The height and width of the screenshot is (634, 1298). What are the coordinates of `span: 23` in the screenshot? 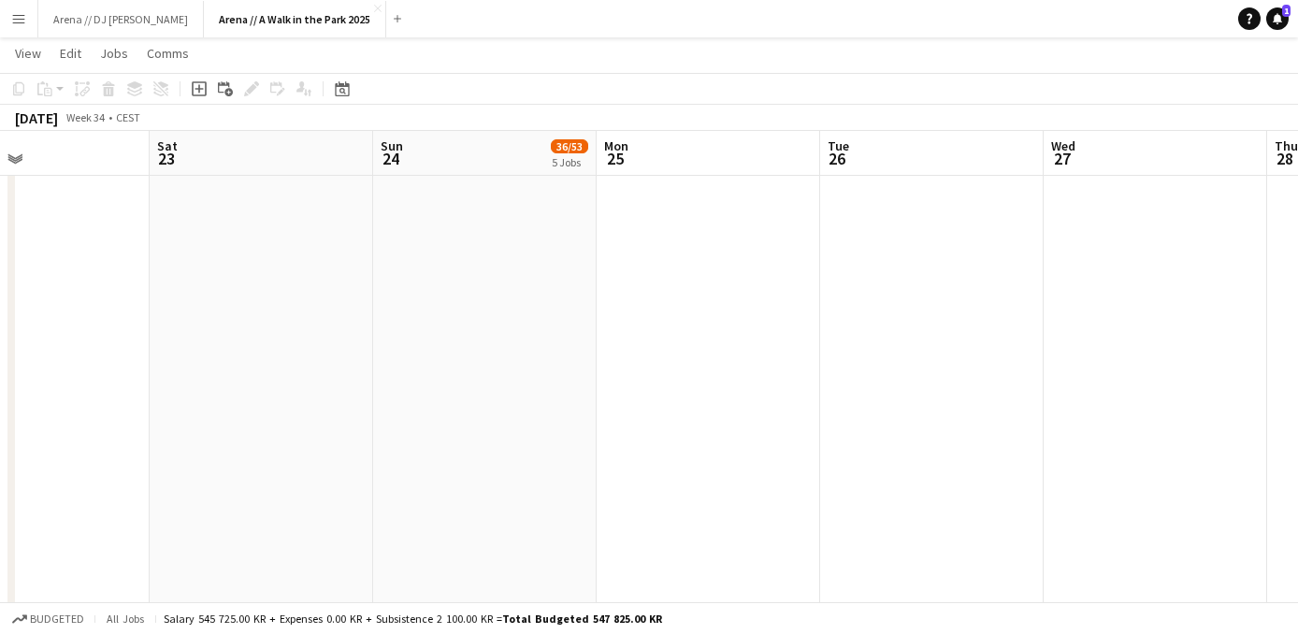 It's located at (166, 158).